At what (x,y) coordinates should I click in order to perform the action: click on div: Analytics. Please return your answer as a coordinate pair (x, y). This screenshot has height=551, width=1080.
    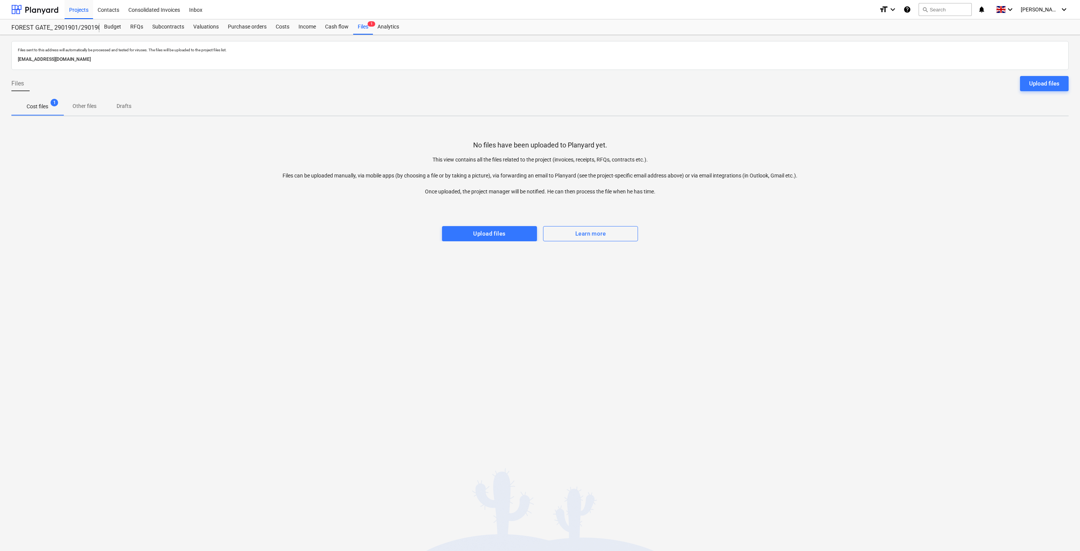
    Looking at the image, I should click on (388, 27).